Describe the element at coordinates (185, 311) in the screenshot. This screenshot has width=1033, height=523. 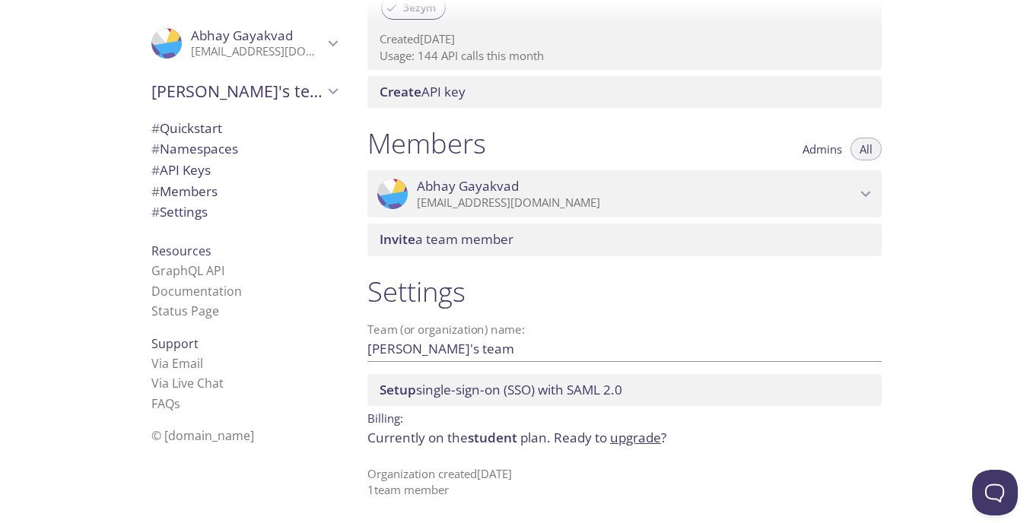
I see `a: Status Page` at that location.